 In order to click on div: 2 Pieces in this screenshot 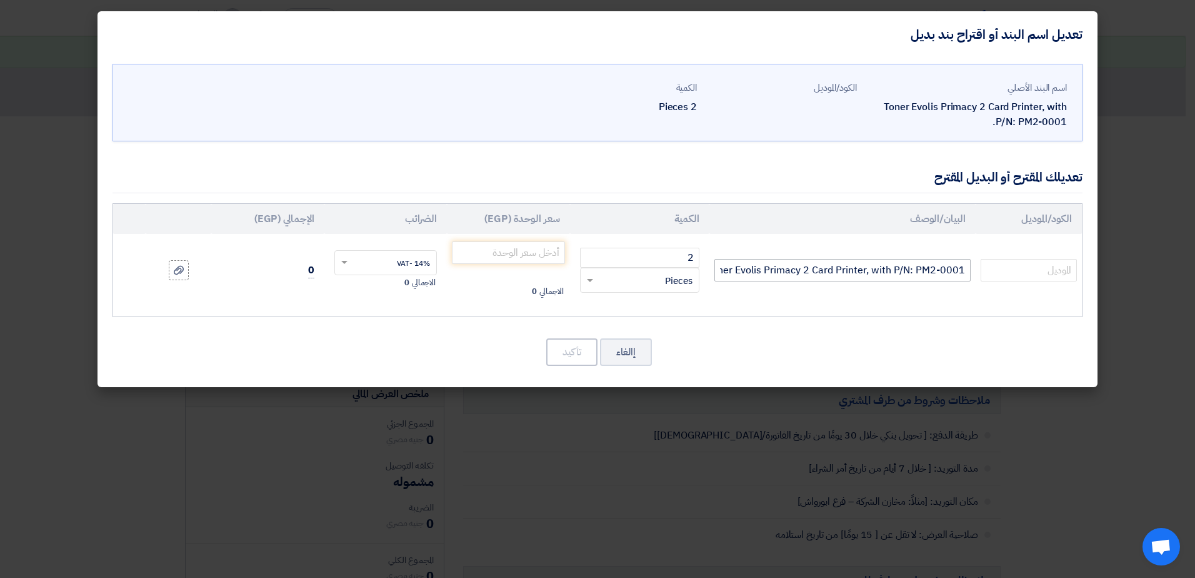, I will do `click(622, 107)`.